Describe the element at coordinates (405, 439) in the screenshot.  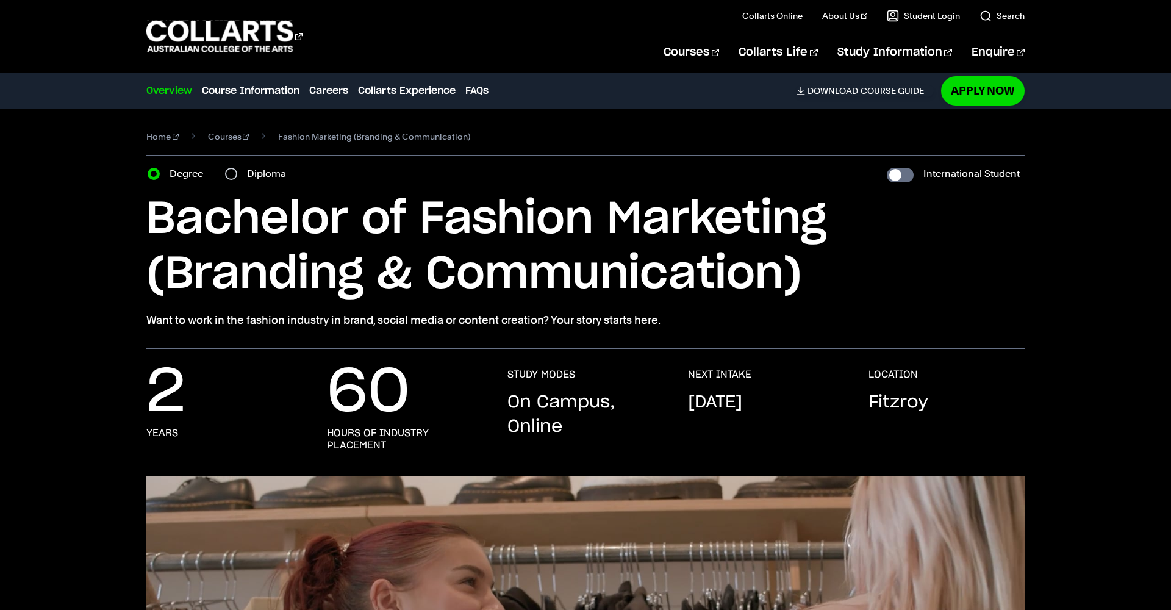
I see `h3: hours of industry placement` at that location.